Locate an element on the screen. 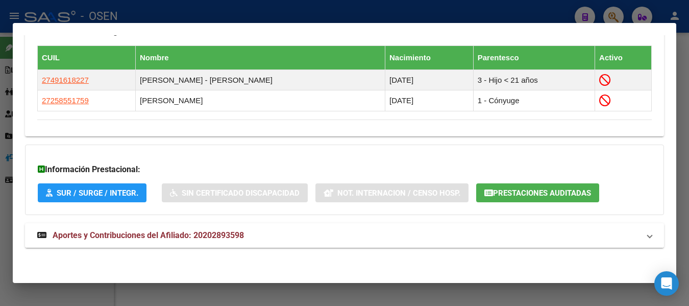 The width and height of the screenshot is (689, 306). span: SUR / SURGE / INTEGR. is located at coordinates (98, 193).